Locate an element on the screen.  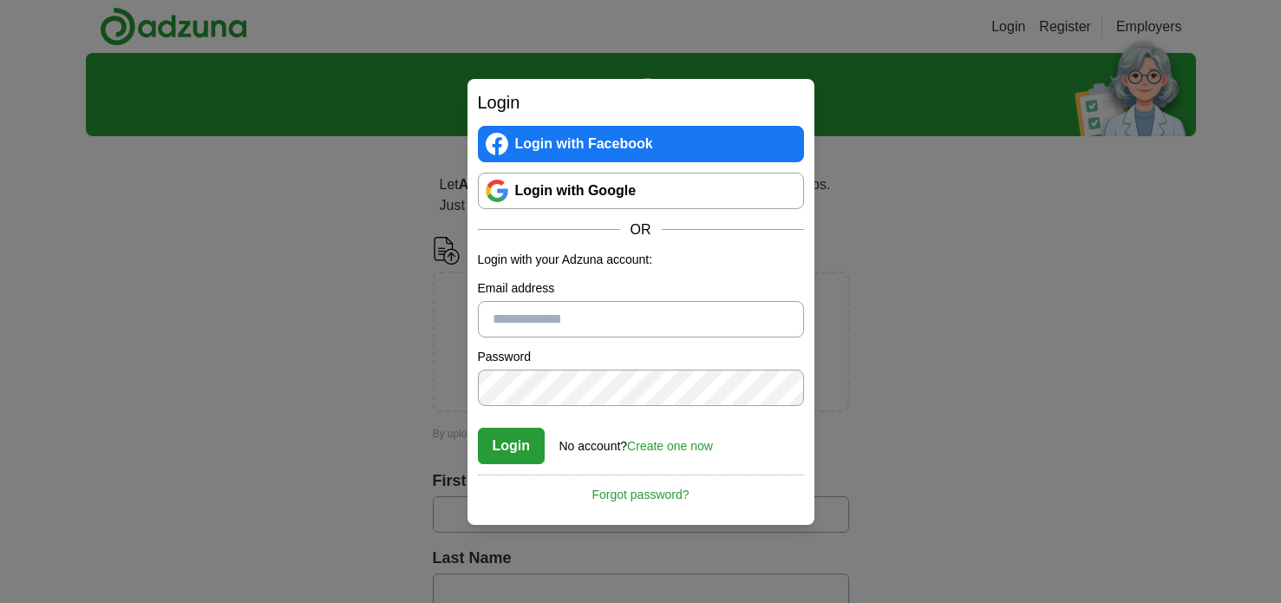
p: Login with your Adzuna account: is located at coordinates (641, 259).